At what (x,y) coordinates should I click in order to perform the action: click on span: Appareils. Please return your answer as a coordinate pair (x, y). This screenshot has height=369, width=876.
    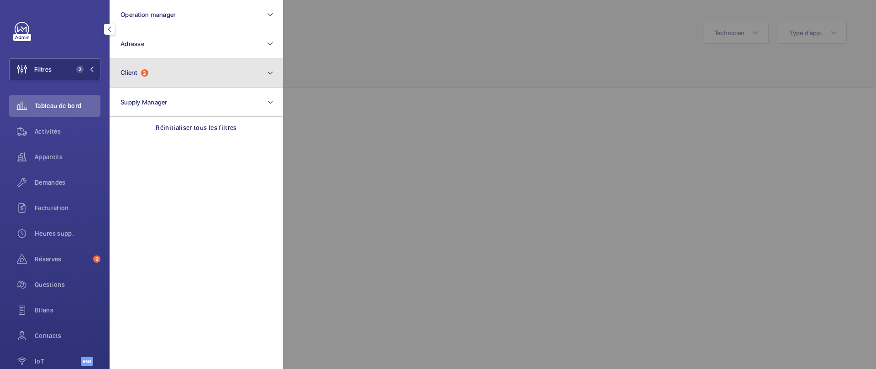
    Looking at the image, I should click on (68, 157).